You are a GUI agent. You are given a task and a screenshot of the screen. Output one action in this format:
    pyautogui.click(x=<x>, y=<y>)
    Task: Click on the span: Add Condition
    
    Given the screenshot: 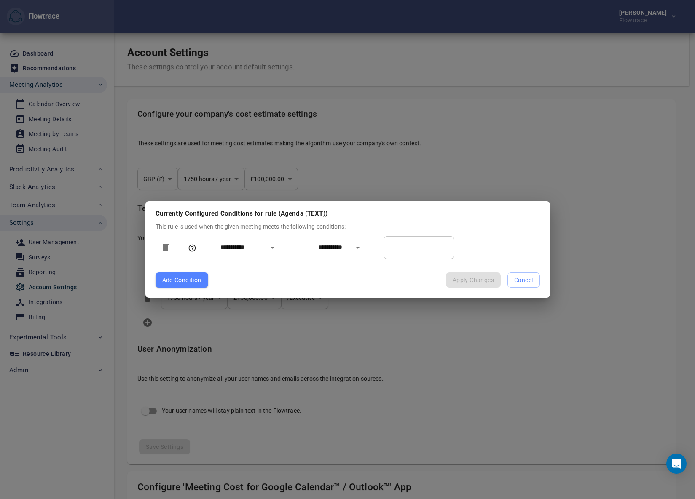 What is the action you would take?
    pyautogui.click(x=182, y=280)
    